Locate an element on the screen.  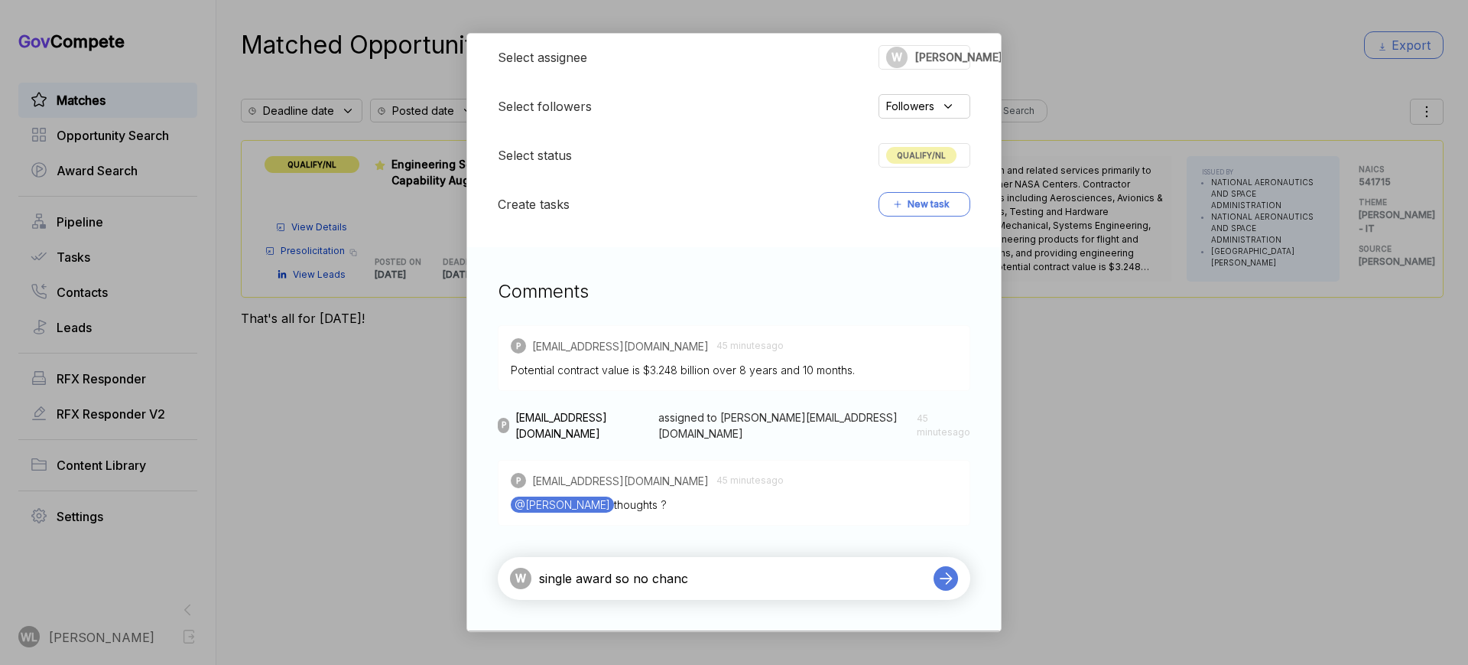
h5: Select assignee is located at coordinates (542, 57).